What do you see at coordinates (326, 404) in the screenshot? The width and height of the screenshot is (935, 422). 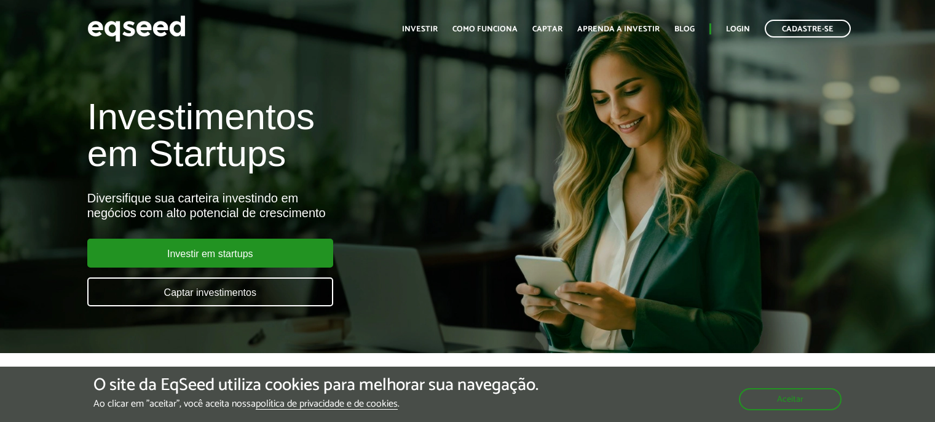 I see `a: política de privacidade e de cookies` at bounding box center [326, 404].